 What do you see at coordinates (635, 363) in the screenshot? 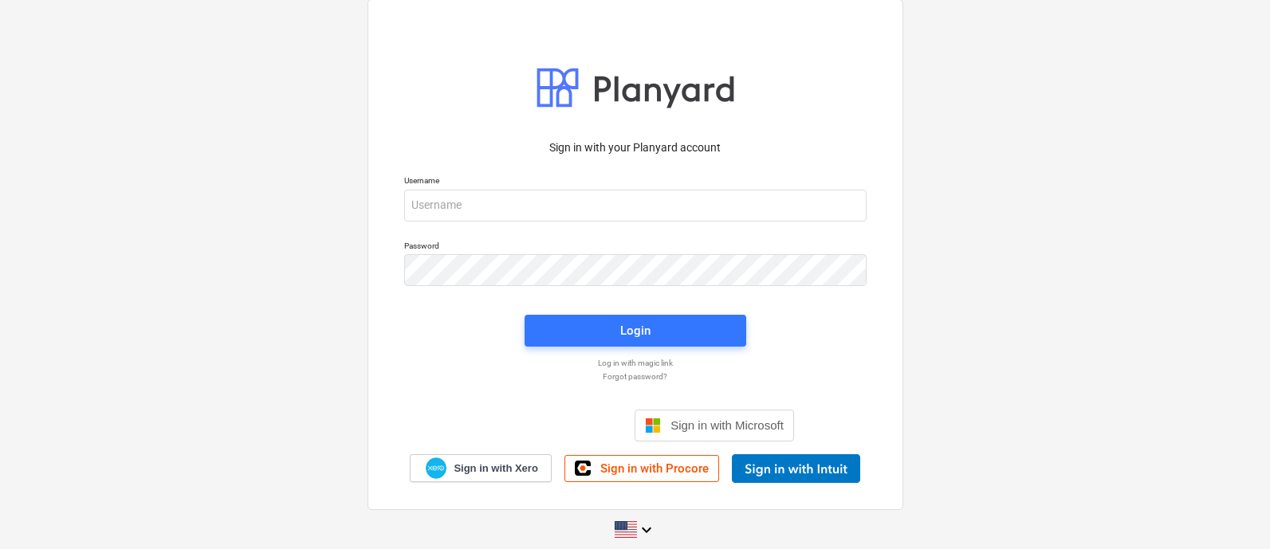
I see `p: Log in with magic link` at bounding box center [635, 363].